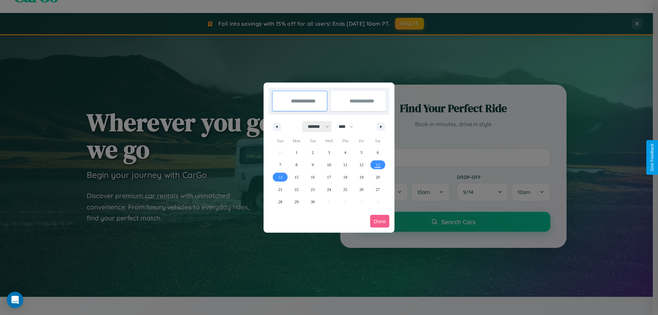 Image resolution: width=658 pixels, height=315 pixels. Describe the element at coordinates (378, 189) in the screenshot. I see `button: 27` at that location.